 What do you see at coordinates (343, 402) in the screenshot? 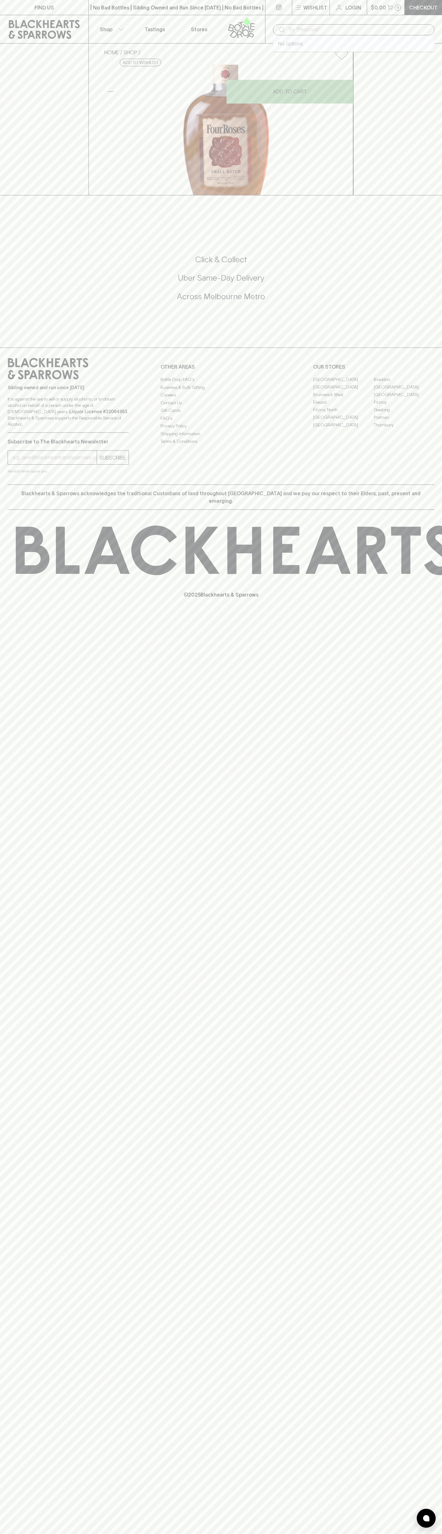
I see `a: Elwood` at bounding box center [343, 402].